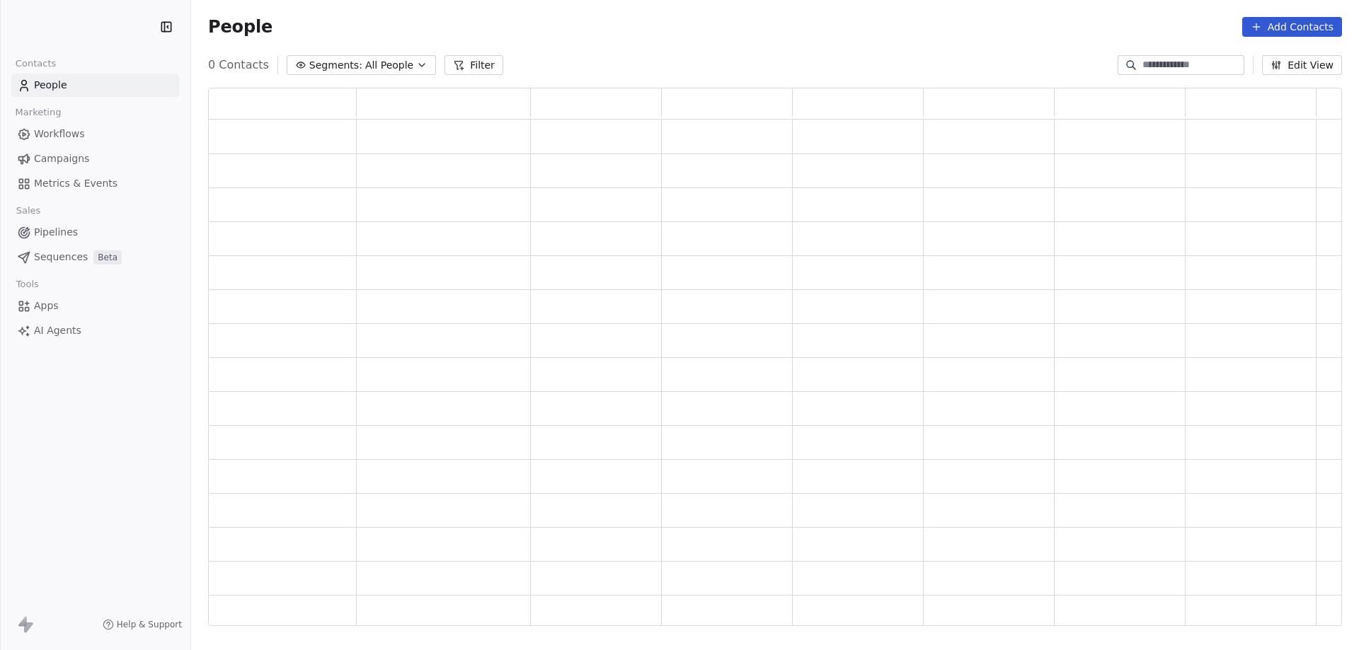  Describe the element at coordinates (1291, 27) in the screenshot. I see `button: Add Contacts` at that location.